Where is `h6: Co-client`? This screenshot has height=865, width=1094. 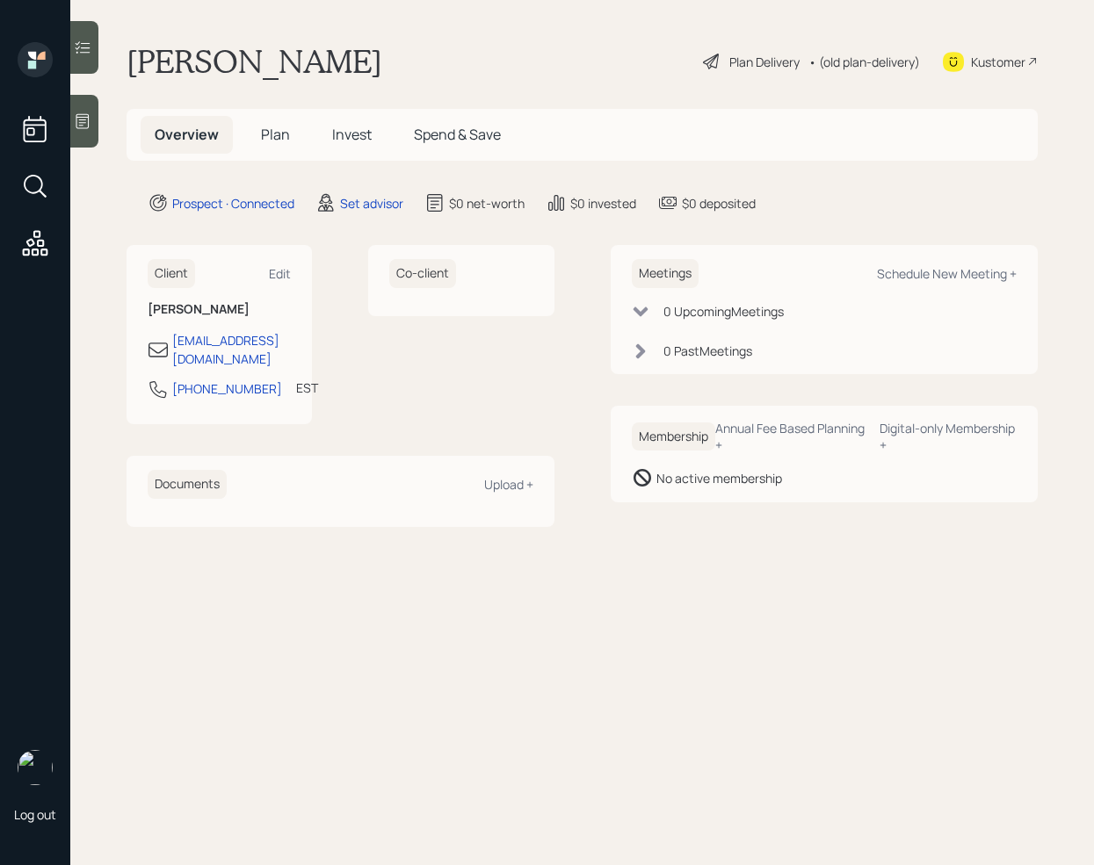
h6: Co-client is located at coordinates (423, 273).